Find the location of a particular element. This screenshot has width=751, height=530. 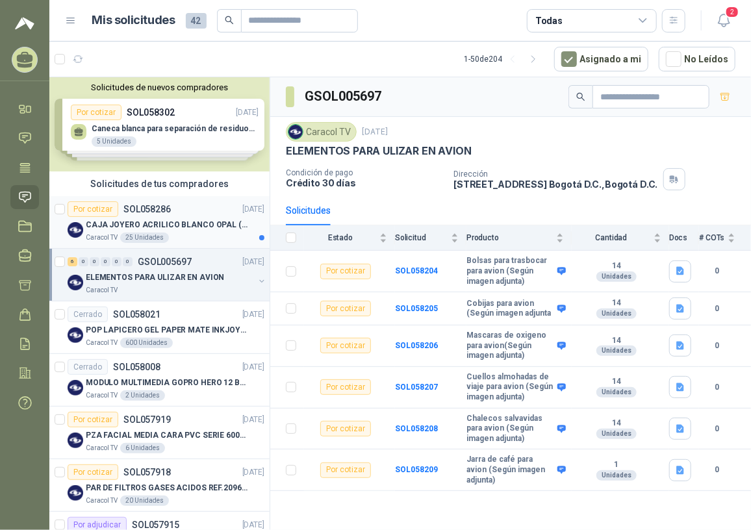

th: Estado is located at coordinates (350, 238).